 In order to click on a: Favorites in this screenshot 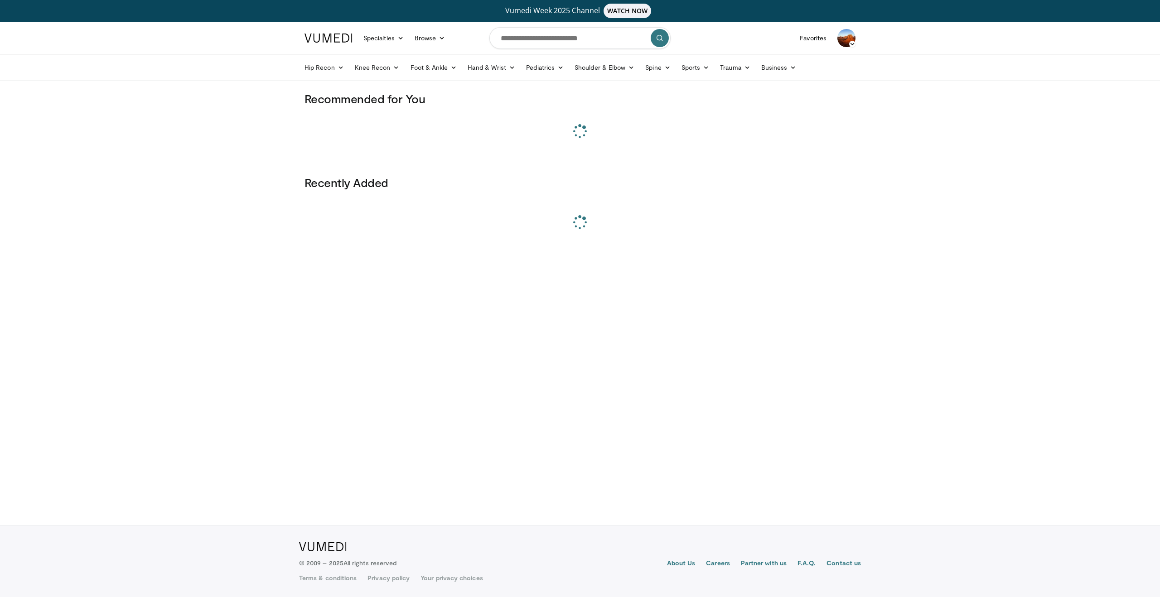, I will do `click(813, 38)`.